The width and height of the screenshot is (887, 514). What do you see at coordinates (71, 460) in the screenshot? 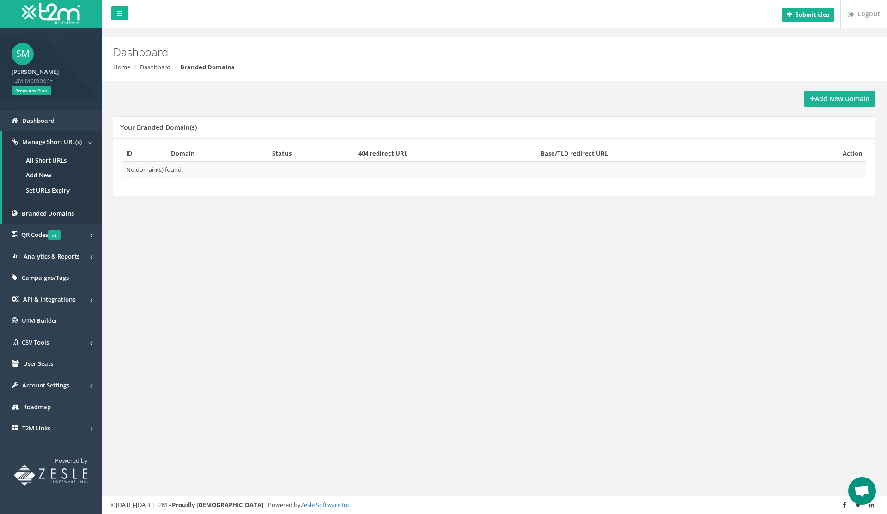
I see `span: Powered by` at bounding box center [71, 460].